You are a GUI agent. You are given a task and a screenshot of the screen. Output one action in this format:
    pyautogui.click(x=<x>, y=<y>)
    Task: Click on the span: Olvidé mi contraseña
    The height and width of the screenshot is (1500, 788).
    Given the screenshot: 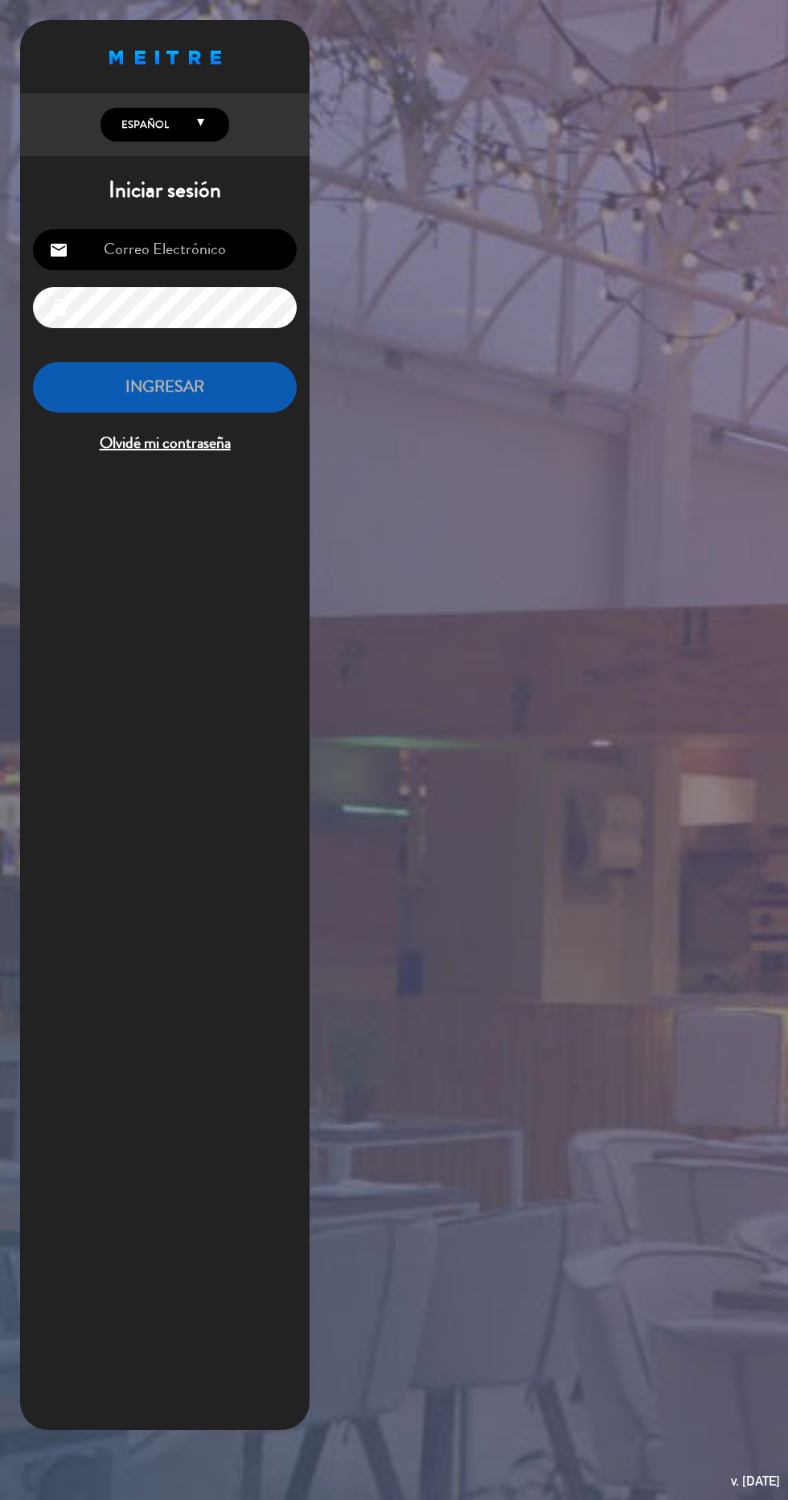 What is the action you would take?
    pyautogui.click(x=165, y=443)
    